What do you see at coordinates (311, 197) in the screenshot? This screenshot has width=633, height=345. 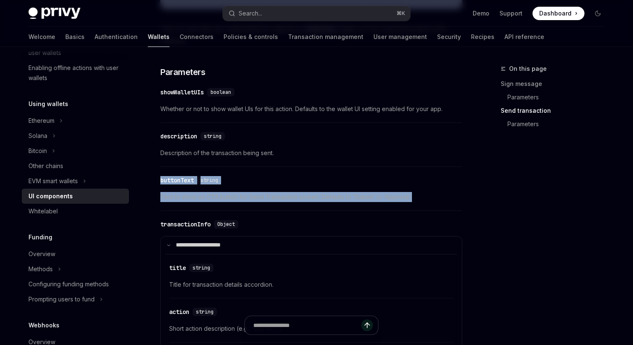 I see `span: Text to show on CTA button for Send Transaction screen. Defaults to ‘Submit’ or ‘Approve’.` at bounding box center [311, 197].